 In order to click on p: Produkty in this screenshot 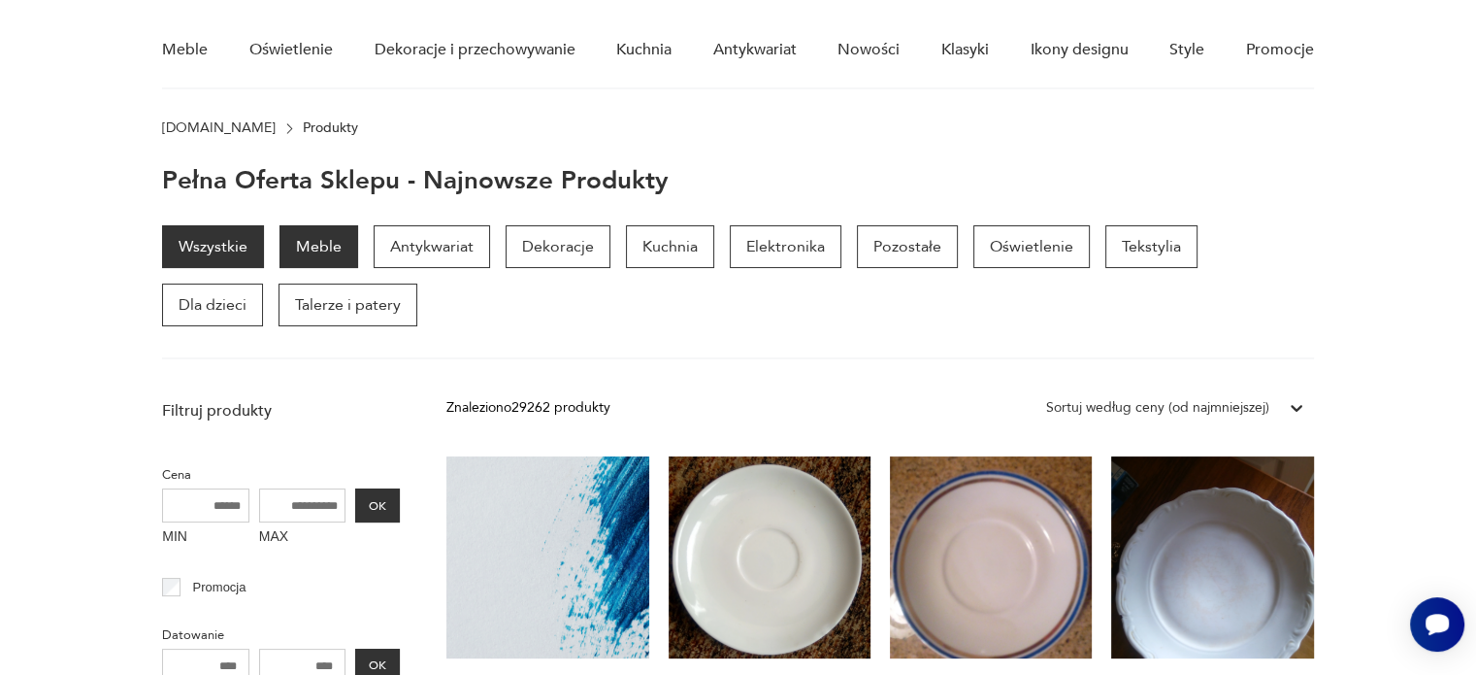, I will do `click(330, 128)`.